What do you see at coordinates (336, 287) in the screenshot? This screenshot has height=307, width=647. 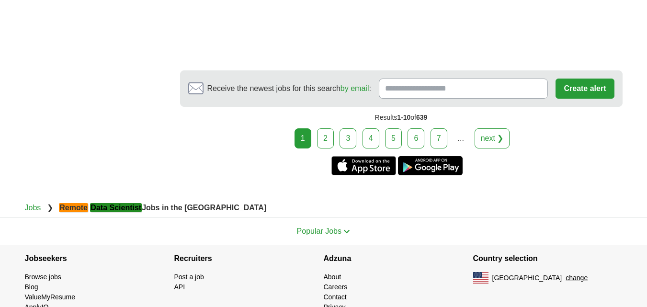 I see `a: Careers` at bounding box center [336, 287].